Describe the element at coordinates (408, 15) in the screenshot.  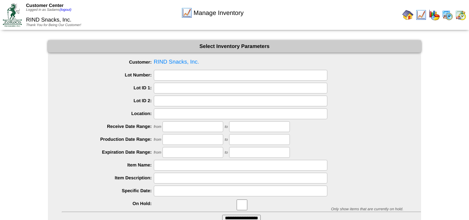
I see `img: home.gif` at that location.